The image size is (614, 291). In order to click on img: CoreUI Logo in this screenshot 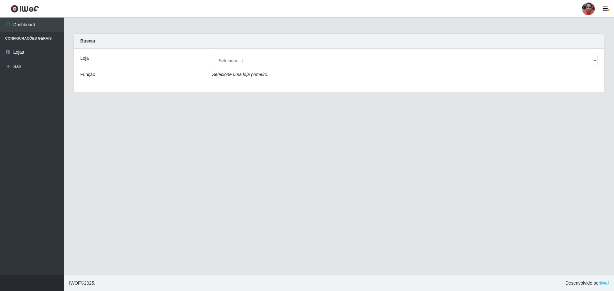, I will do `click(25, 9)`.